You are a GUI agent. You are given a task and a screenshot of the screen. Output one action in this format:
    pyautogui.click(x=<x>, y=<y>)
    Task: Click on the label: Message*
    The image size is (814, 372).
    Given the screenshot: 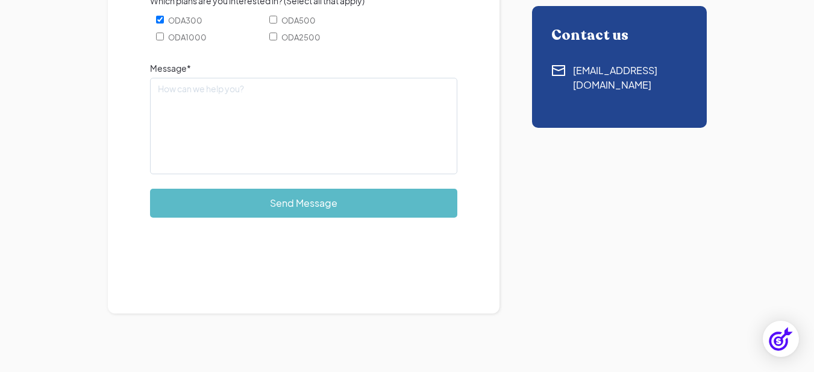 What is the action you would take?
    pyautogui.click(x=304, y=68)
    